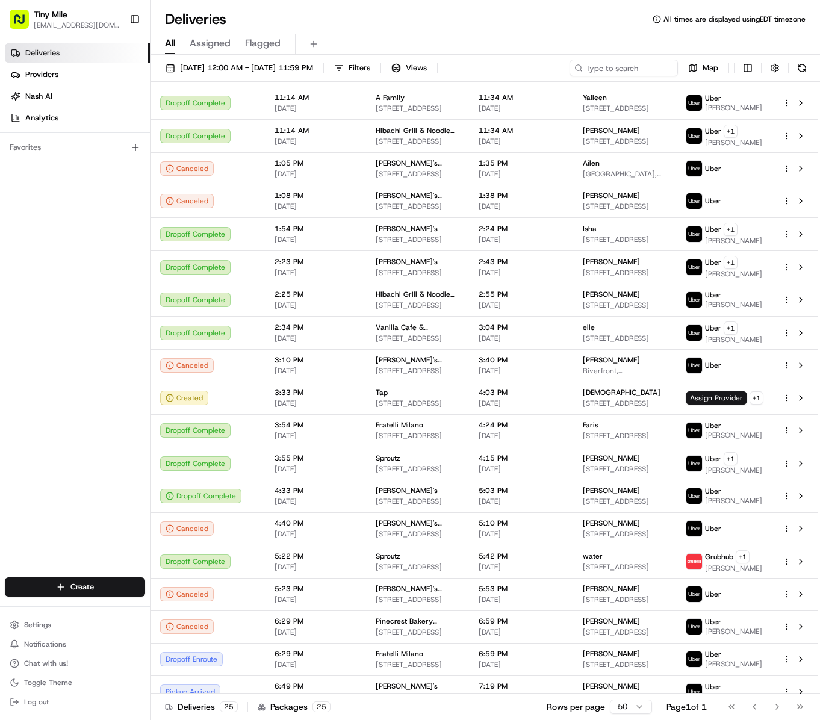  I want to click on span: All, so click(170, 43).